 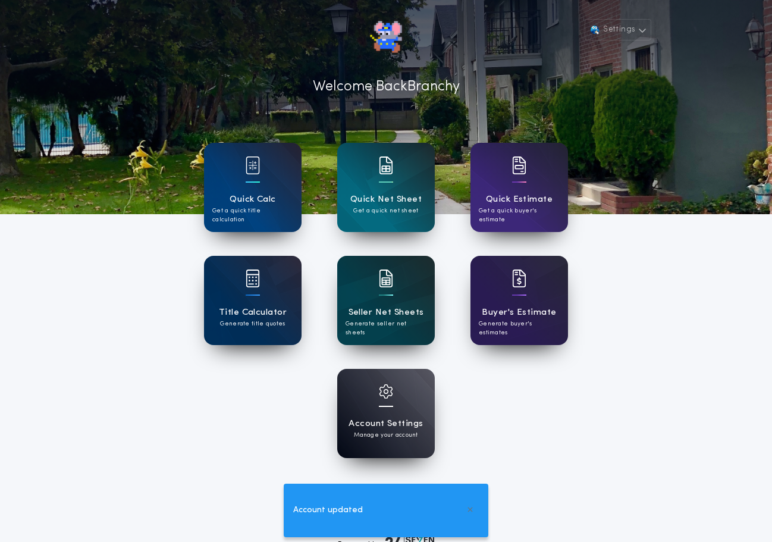 I want to click on p: Get a quick title calculation, so click(x=253, y=215).